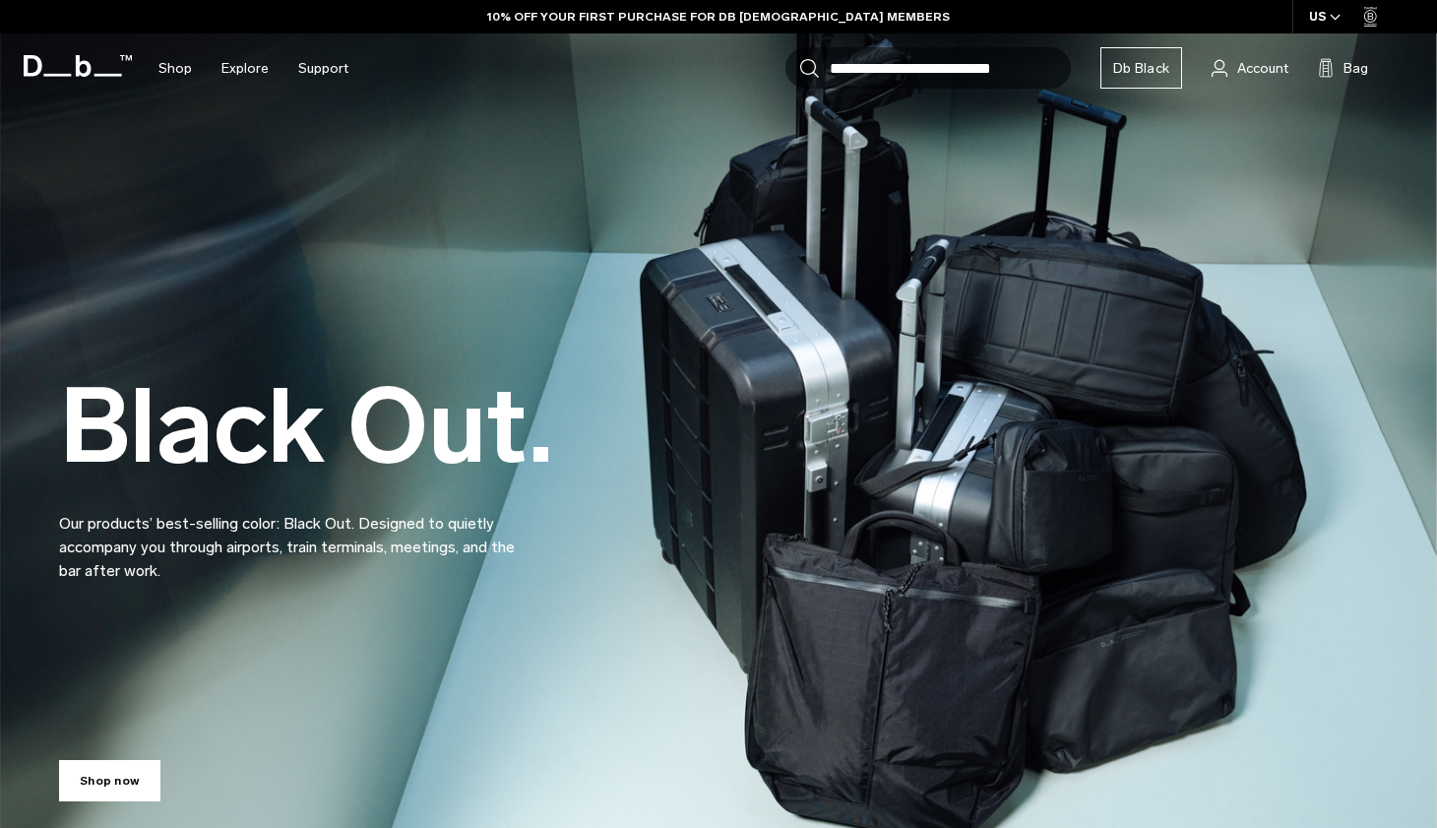 Image resolution: width=1437 pixels, height=828 pixels. Describe the element at coordinates (109, 780) in the screenshot. I see `a: Shop now` at that location.